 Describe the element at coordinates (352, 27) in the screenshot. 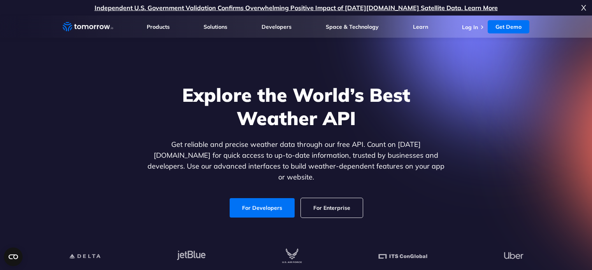

I see `a: Space & Technology` at that location.